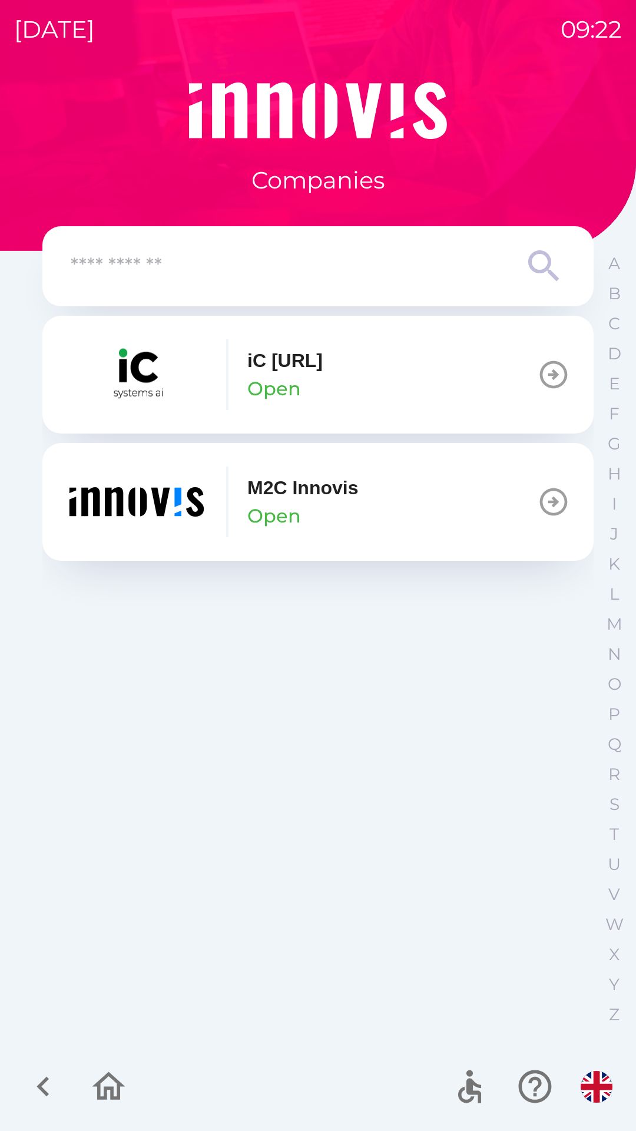  Describe the element at coordinates (615, 895) in the screenshot. I see `button: V` at that location.